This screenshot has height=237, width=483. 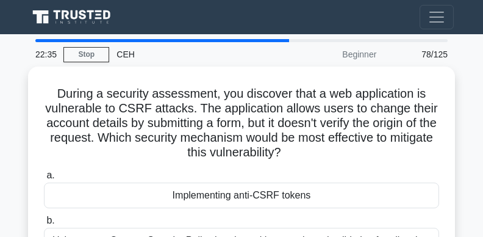 I want to click on div: 78/125, so click(x=419, y=54).